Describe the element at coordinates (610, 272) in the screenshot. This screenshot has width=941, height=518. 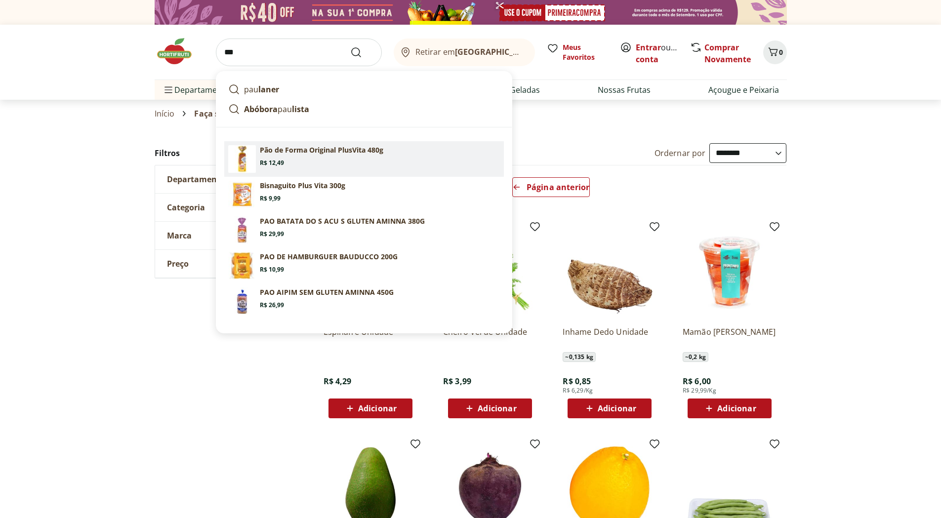
I see `img: Inhame Dedo Unidade` at that location.